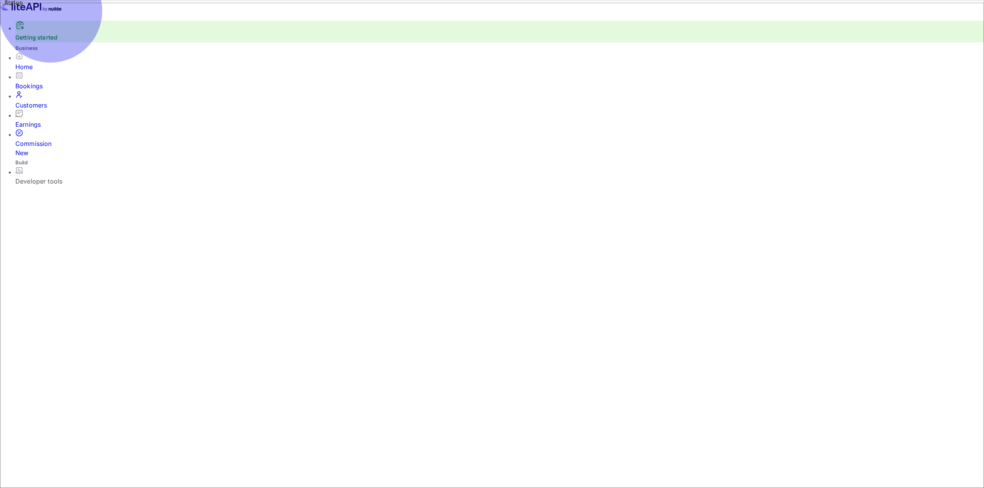  I want to click on a: Customers, so click(500, 100).